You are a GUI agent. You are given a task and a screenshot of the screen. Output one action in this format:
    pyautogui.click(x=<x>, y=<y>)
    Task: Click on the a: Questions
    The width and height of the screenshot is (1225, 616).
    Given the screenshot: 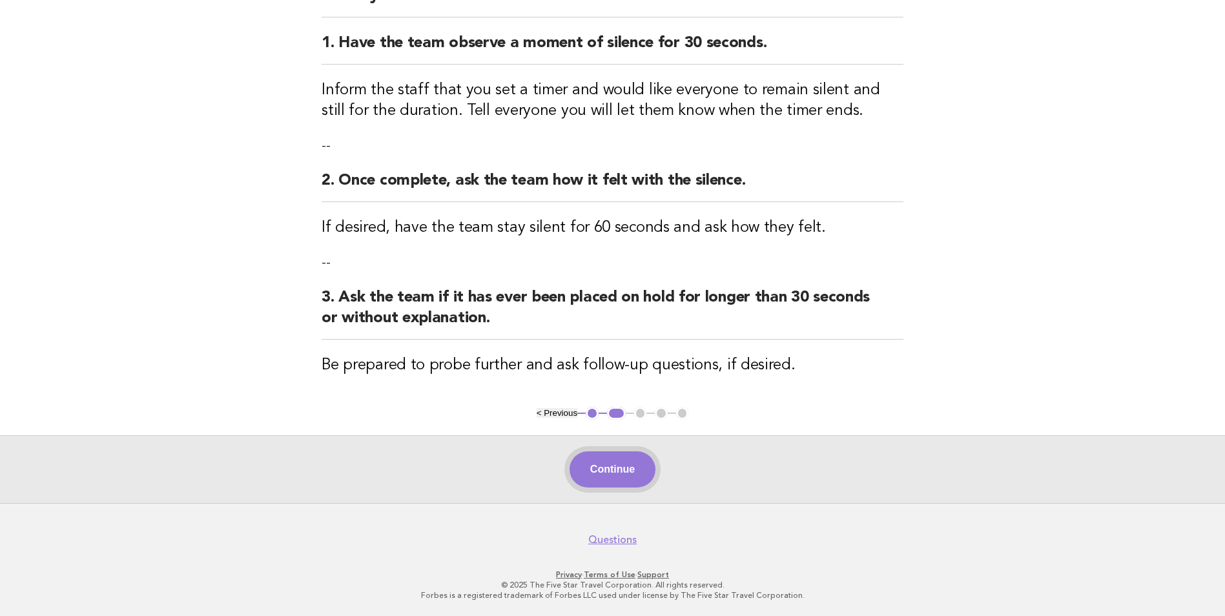 What is the action you would take?
    pyautogui.click(x=612, y=540)
    